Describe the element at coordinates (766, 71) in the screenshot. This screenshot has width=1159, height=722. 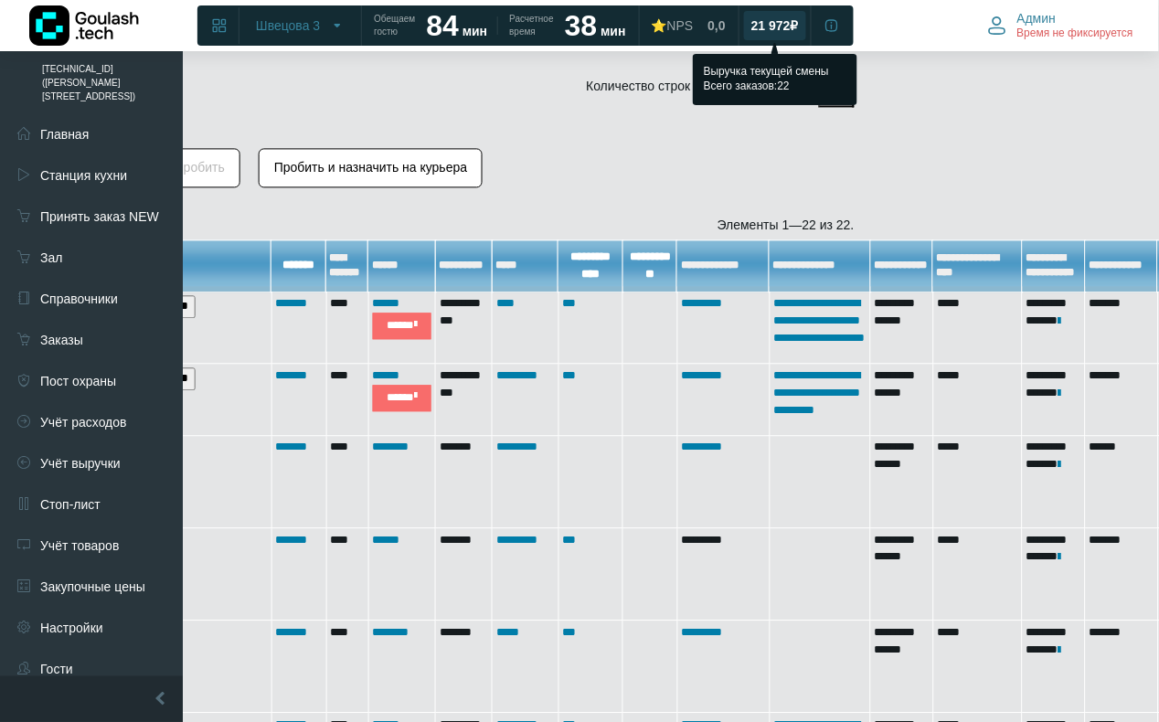
I see `span: Выручка текущей смены` at that location.